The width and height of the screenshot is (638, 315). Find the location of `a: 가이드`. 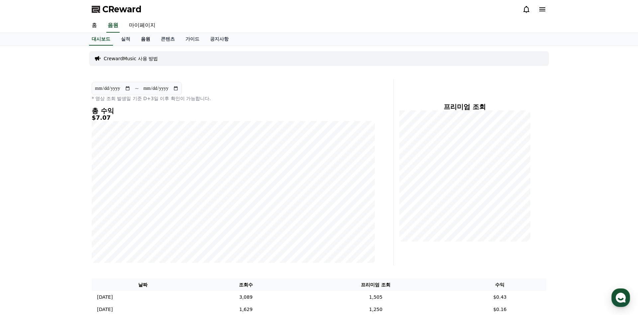

a: 가이드 is located at coordinates (192, 39).